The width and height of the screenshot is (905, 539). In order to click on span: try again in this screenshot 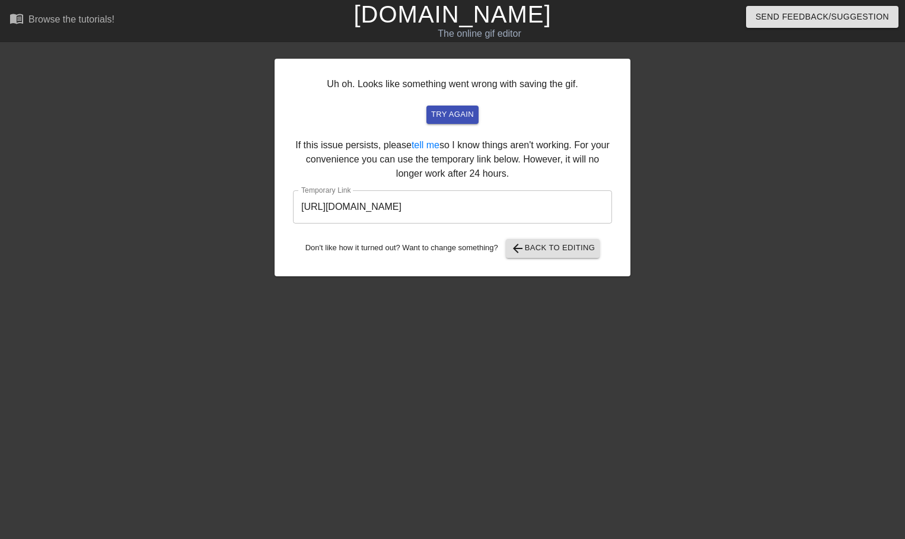, I will do `click(452, 114)`.